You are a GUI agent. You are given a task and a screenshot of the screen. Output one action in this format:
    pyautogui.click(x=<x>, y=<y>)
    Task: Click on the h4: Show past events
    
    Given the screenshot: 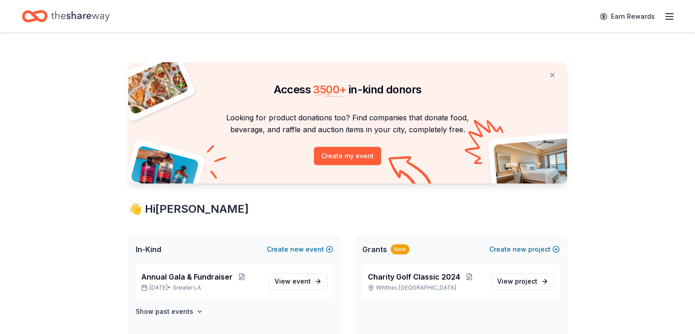 What is the action you would take?
    pyautogui.click(x=165, y=311)
    